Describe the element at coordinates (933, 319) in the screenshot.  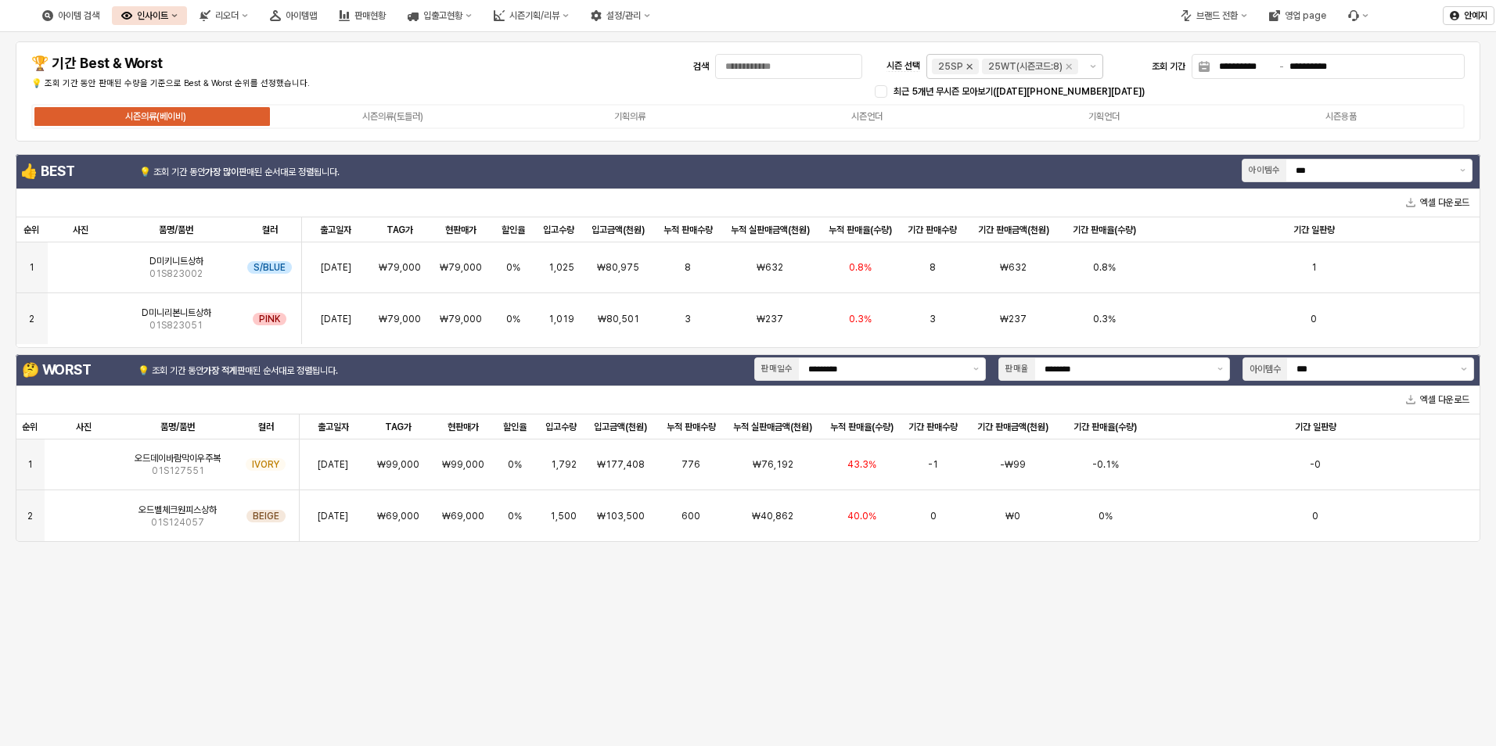
I see `span: 3` at that location.